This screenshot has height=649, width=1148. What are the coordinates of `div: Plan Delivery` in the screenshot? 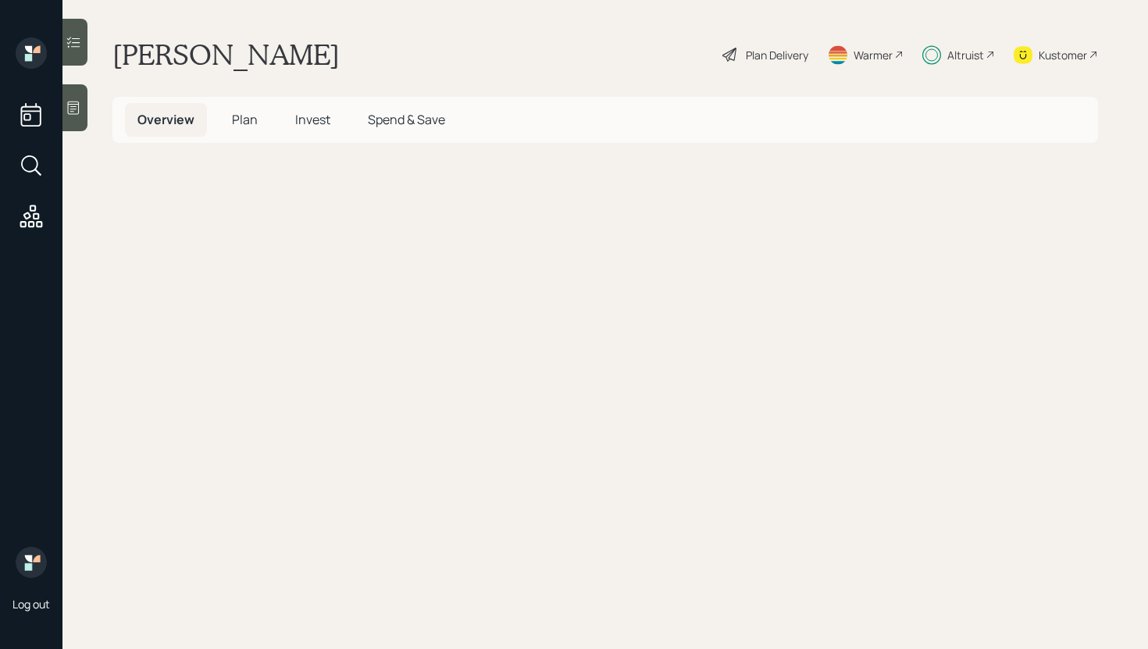 It's located at (777, 55).